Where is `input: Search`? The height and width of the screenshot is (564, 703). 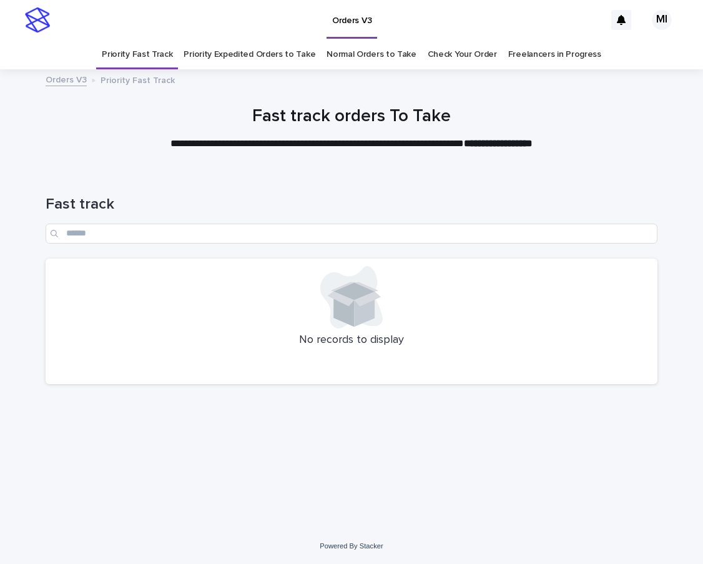 input: Search is located at coordinates (352, 234).